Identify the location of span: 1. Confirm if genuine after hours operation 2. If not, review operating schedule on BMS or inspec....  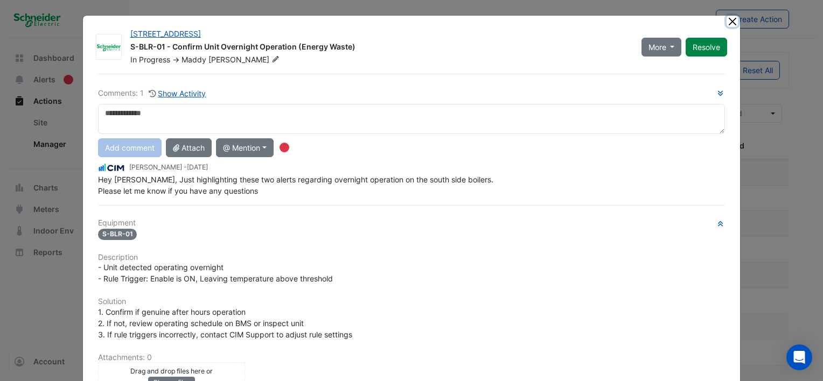
(225, 323).